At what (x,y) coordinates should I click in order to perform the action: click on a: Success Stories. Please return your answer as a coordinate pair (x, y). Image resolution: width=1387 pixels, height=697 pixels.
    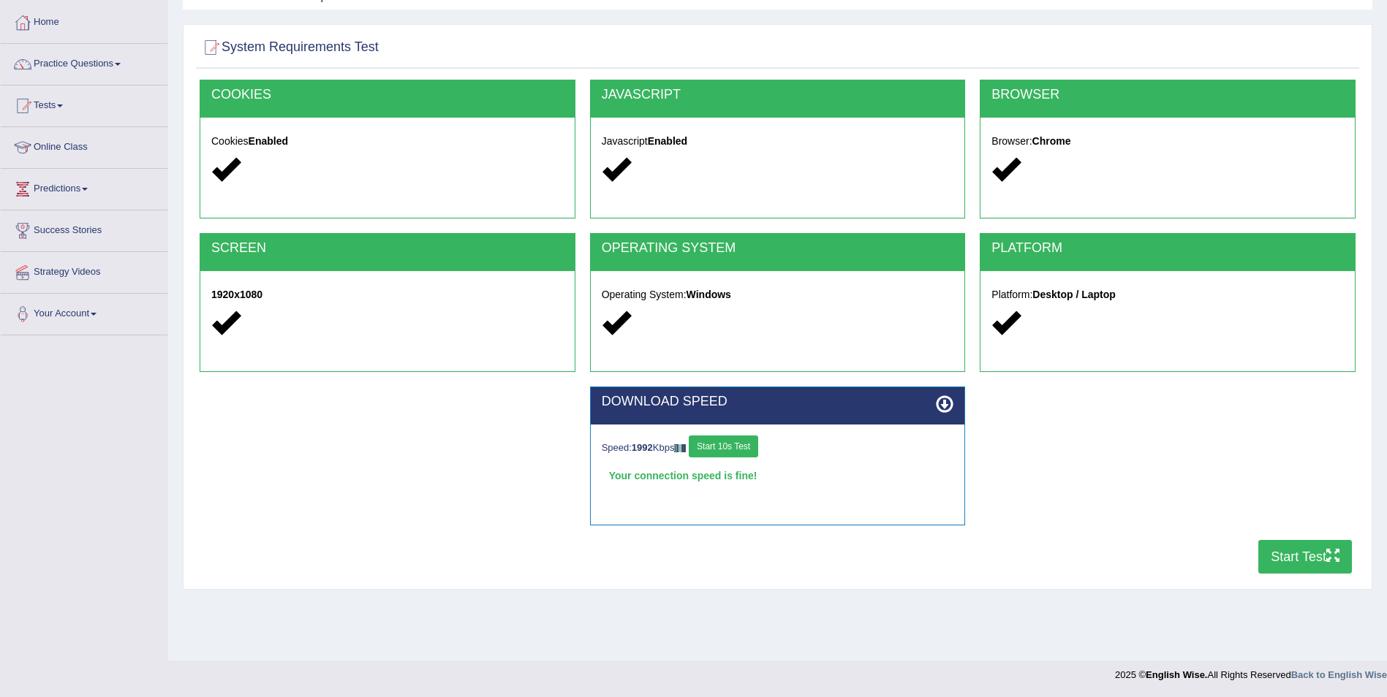
    Looking at the image, I should click on (84, 229).